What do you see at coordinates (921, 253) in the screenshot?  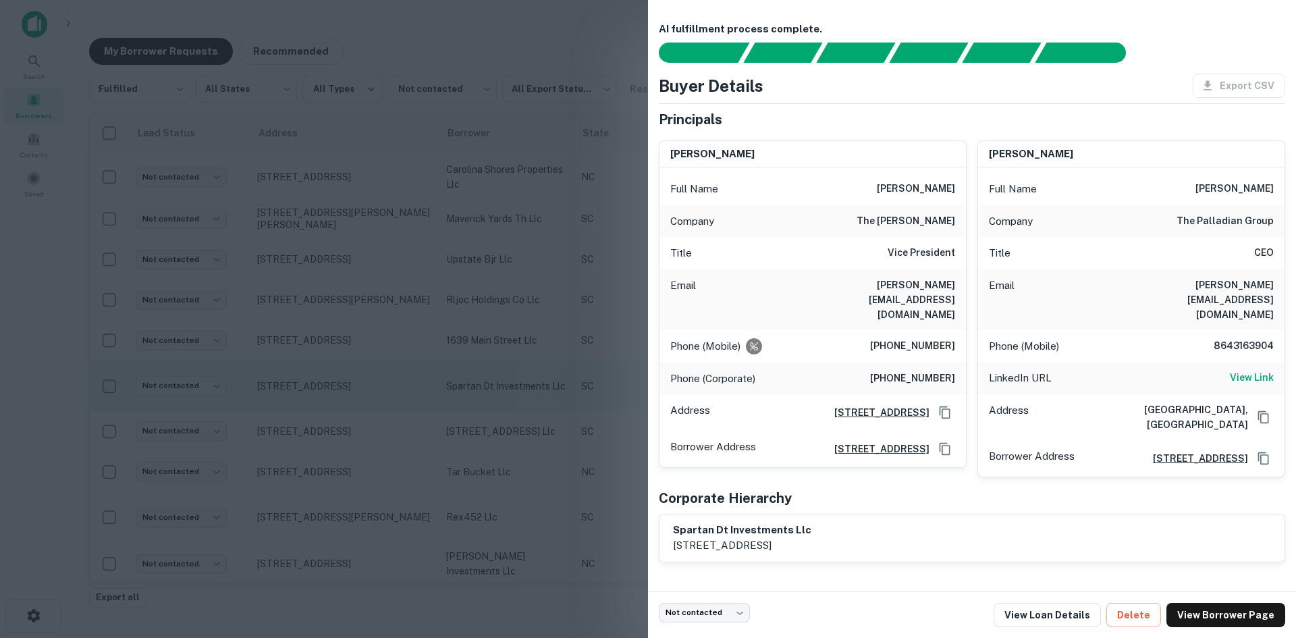 I see `h6: Vice President` at bounding box center [921, 253].